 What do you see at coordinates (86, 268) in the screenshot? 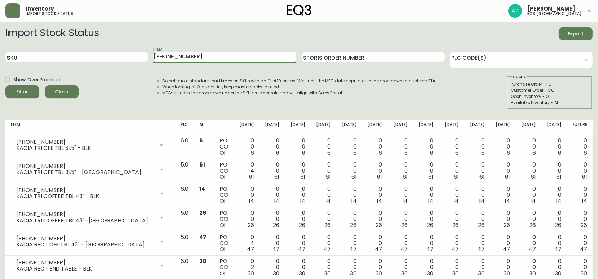
I see `div: KACIA RECT END TABLE - BLK` at bounding box center [86, 268].